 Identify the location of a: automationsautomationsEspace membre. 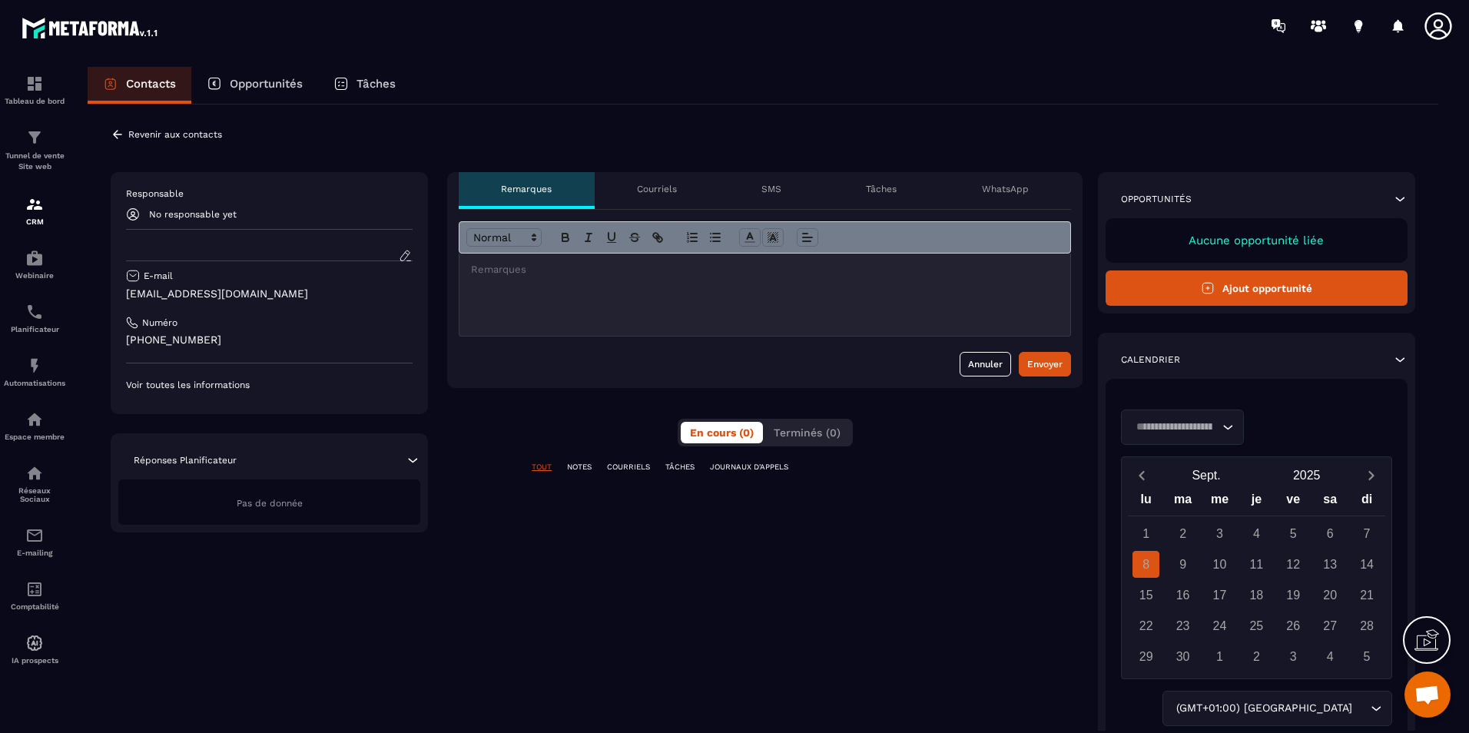
(35, 426).